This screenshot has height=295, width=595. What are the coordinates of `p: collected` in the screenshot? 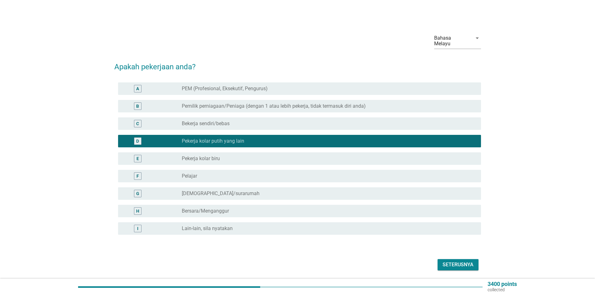 It's located at (502, 290).